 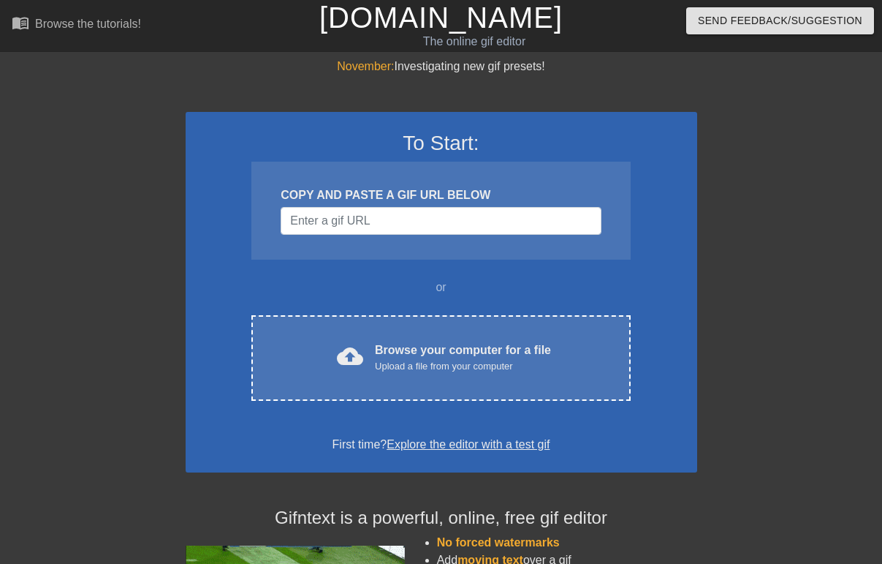 I want to click on a: Explore the editor with a test gif, so click(x=468, y=444).